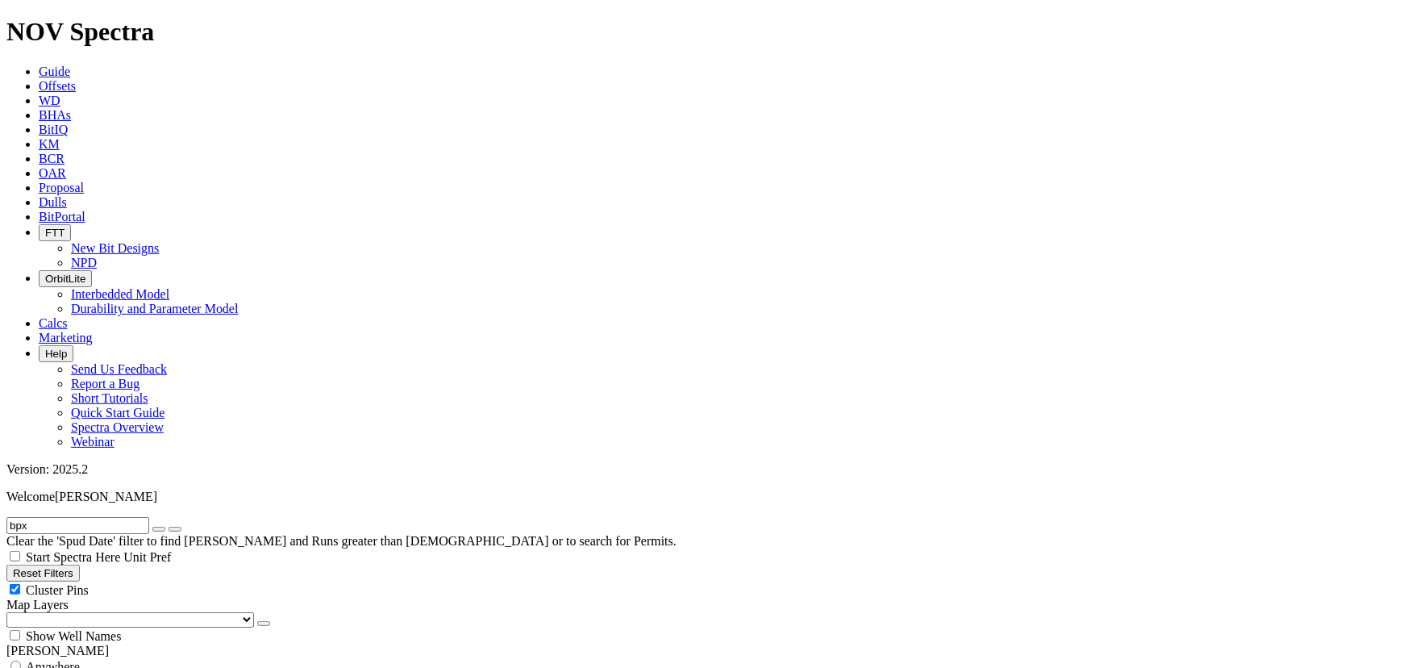 The height and width of the screenshot is (668, 1407). What do you see at coordinates (61, 187) in the screenshot?
I see `span: Proposal` at bounding box center [61, 187].